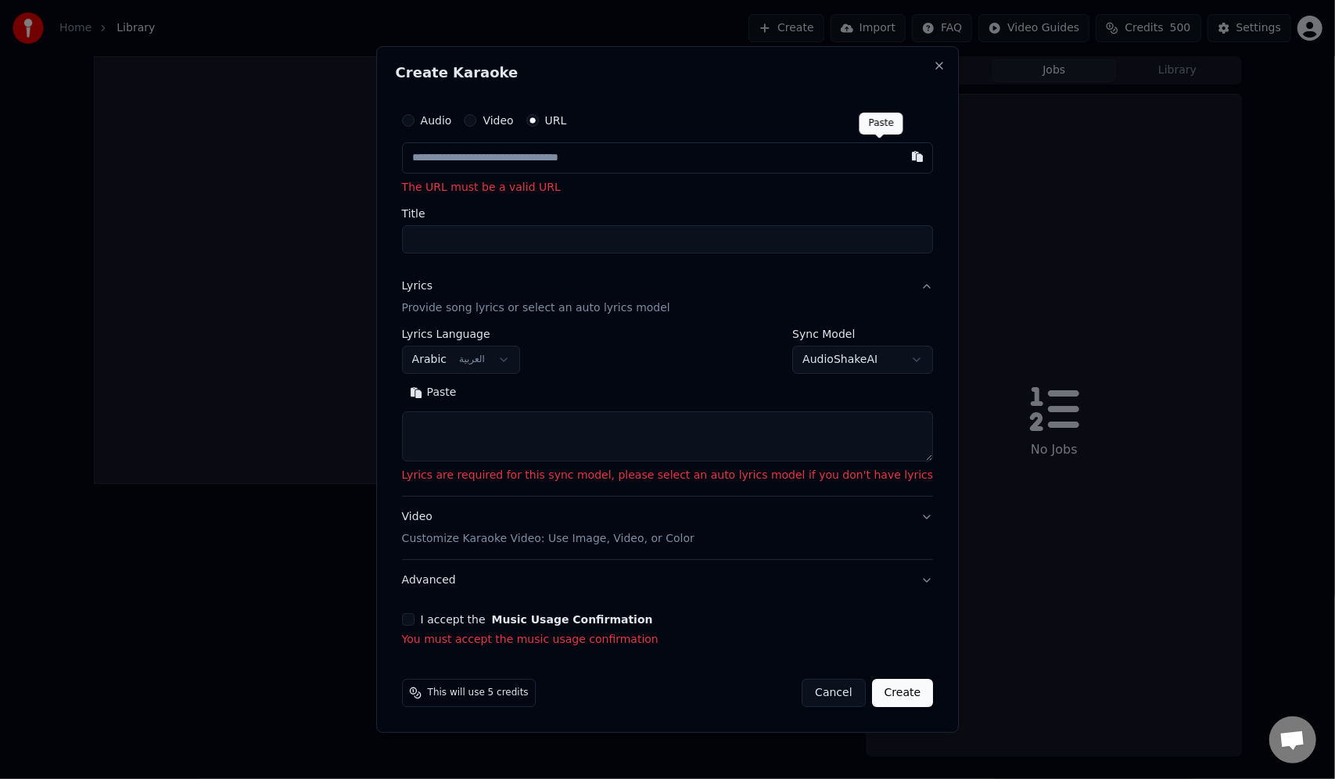 The image size is (1335, 779). I want to click on div: Lyrics, so click(417, 286).